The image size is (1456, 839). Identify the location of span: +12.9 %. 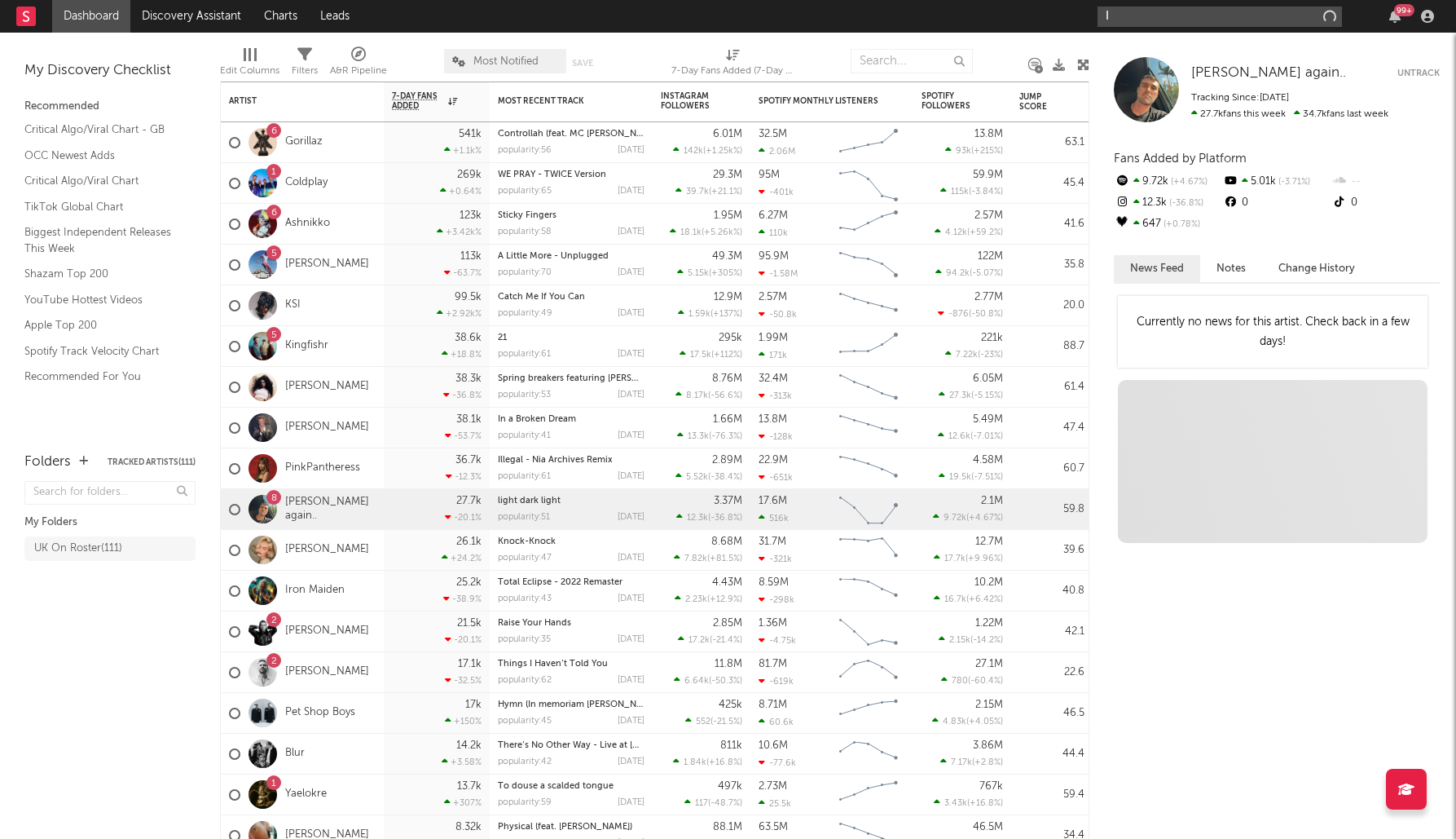
(724, 599).